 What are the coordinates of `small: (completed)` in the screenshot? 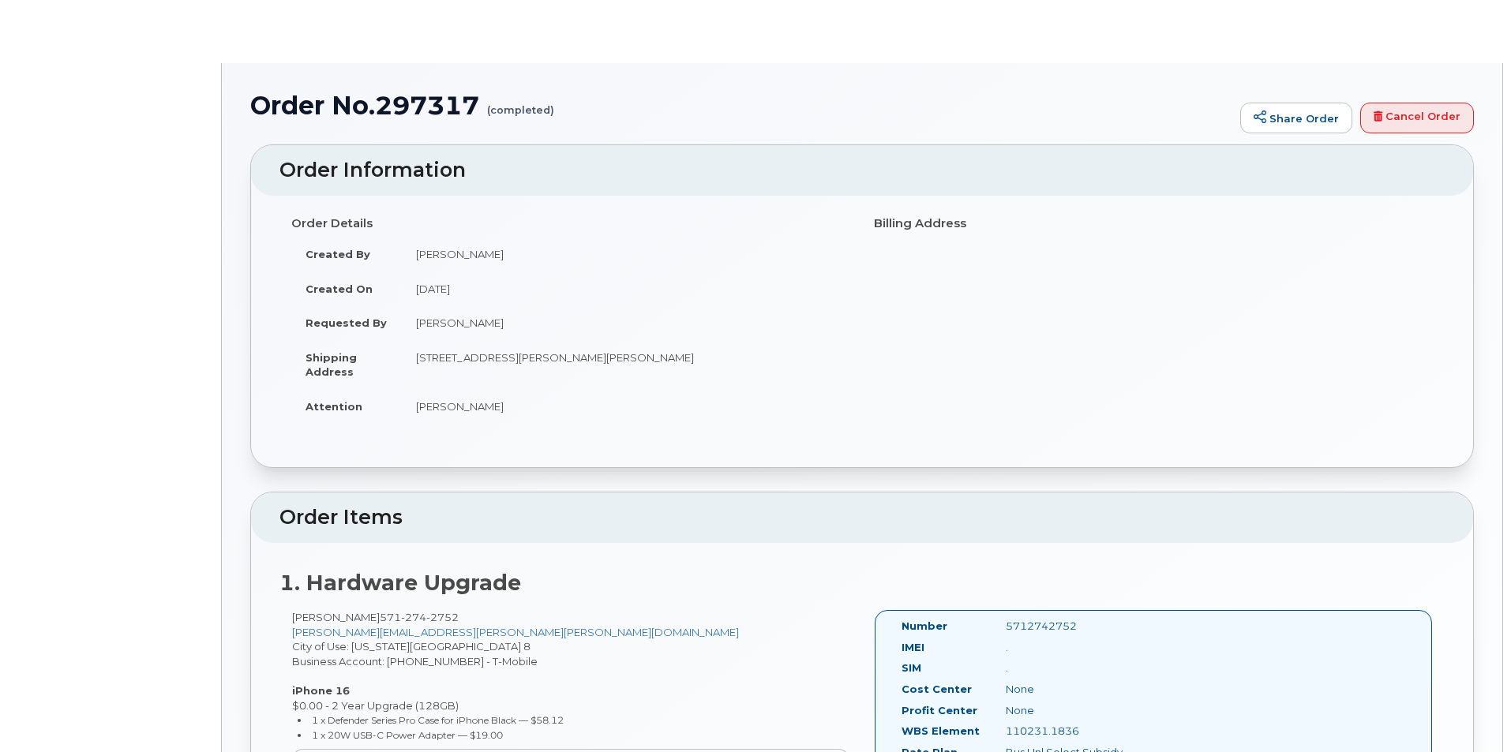 It's located at (520, 103).